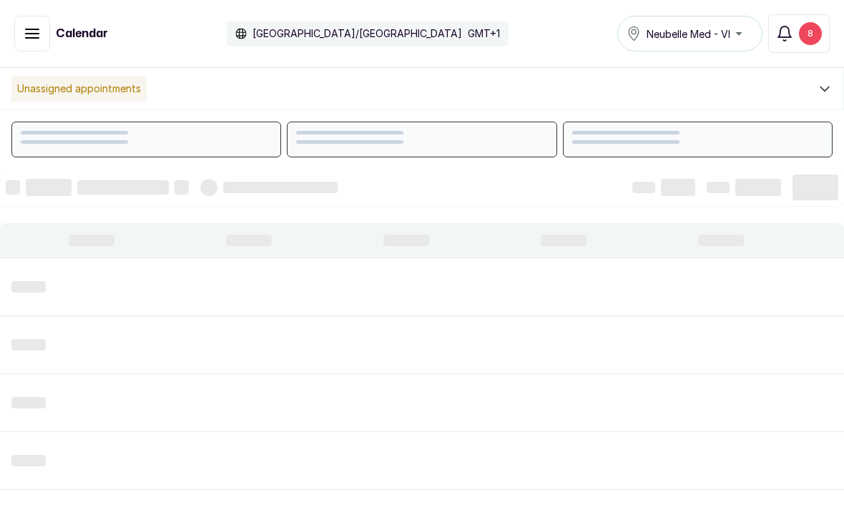 The image size is (844, 510). I want to click on h1: Calendar, so click(82, 34).